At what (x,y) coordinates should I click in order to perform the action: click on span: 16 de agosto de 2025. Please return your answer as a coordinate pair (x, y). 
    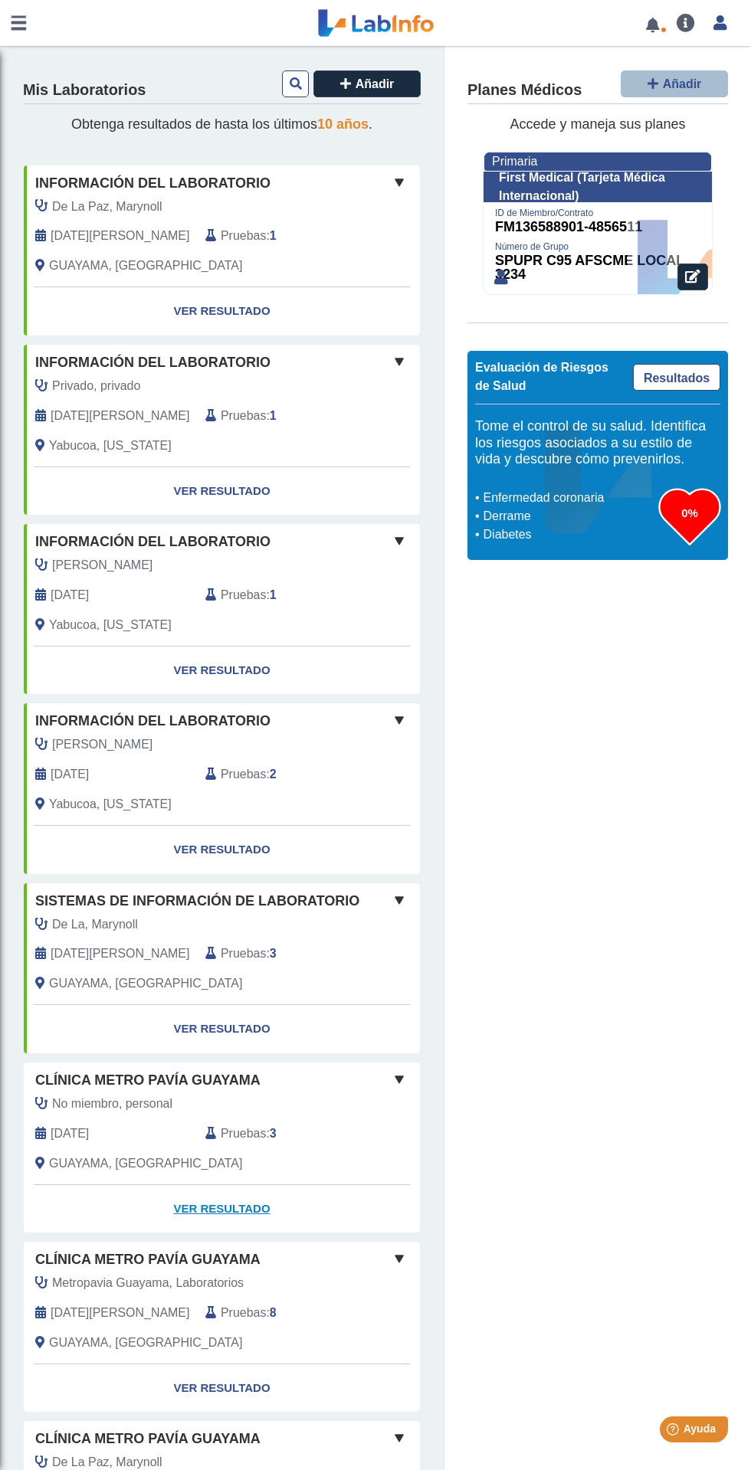
    Looking at the image, I should click on (119, 1313).